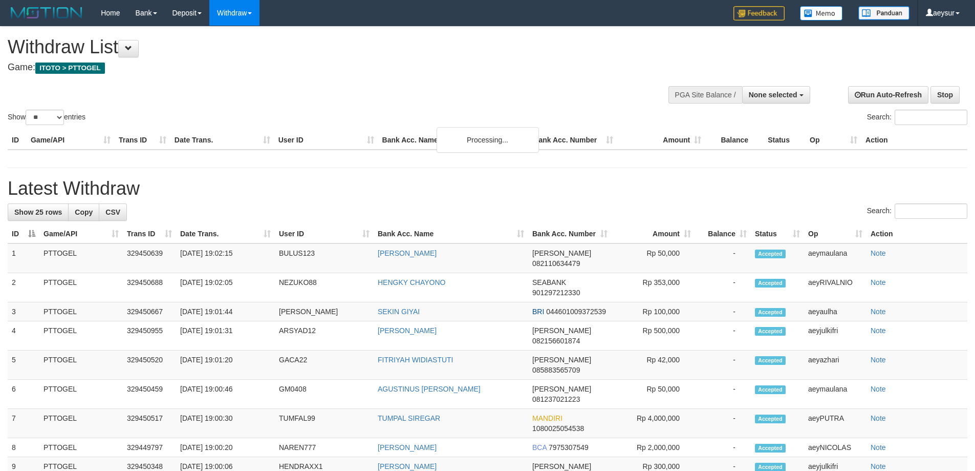  What do you see at coordinates (836, 233) in the screenshot?
I see `th: Op: activate to sort column ascending` at bounding box center [836, 233].